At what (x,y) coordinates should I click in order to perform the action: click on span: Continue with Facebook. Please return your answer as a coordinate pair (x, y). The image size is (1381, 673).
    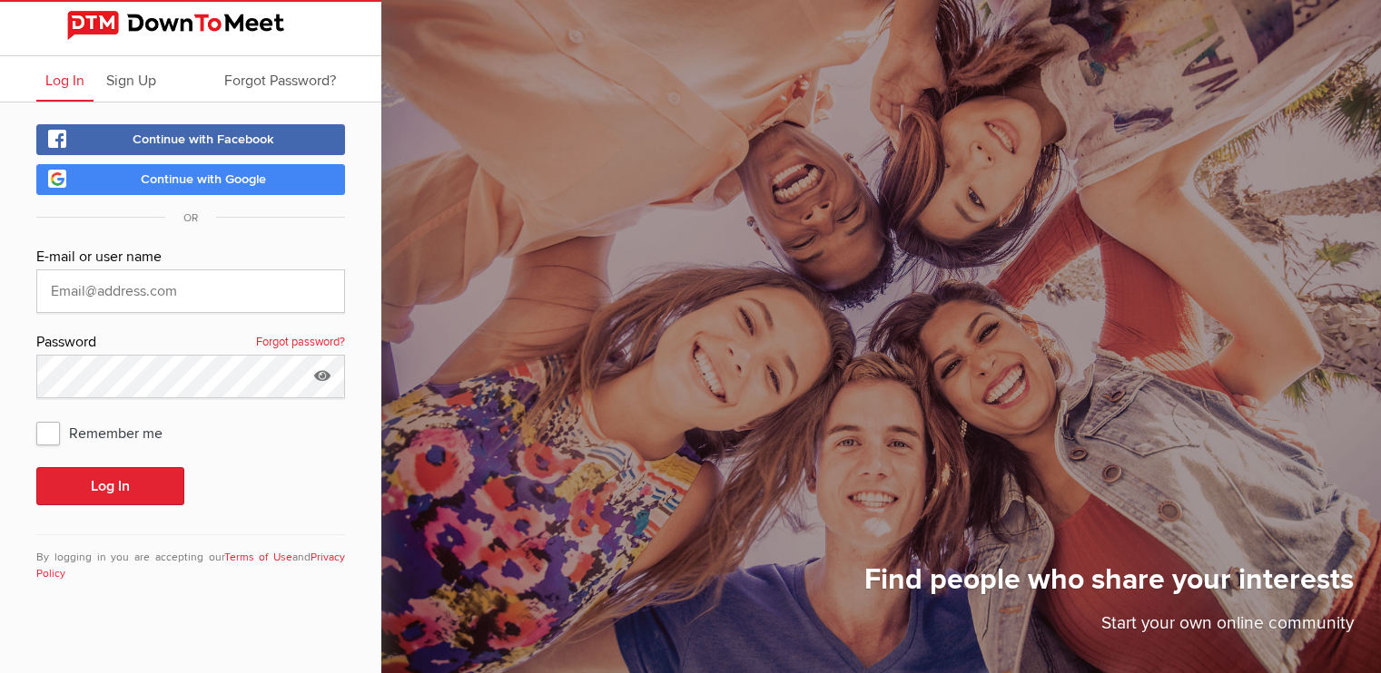
    Looking at the image, I should click on (203, 139).